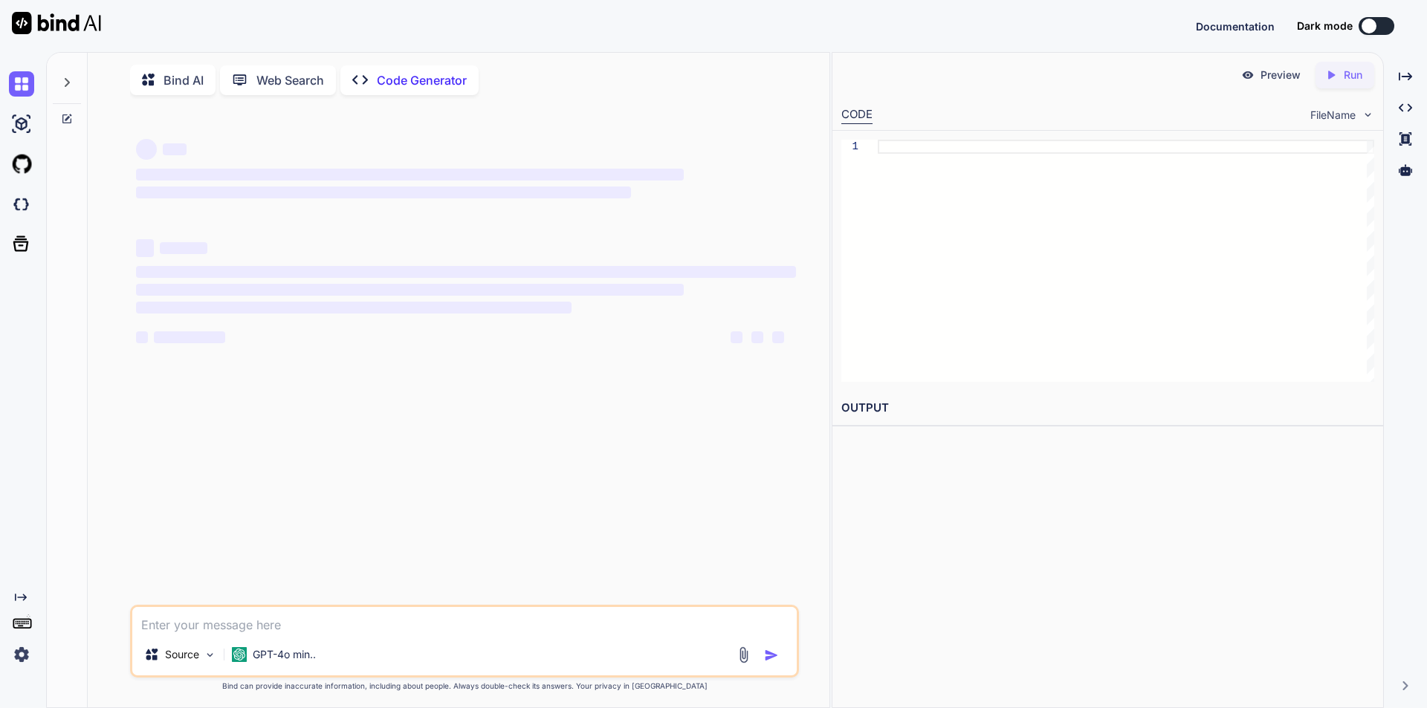 The image size is (1427, 708). What do you see at coordinates (56, 23) in the screenshot?
I see `img: Bind AI` at bounding box center [56, 23].